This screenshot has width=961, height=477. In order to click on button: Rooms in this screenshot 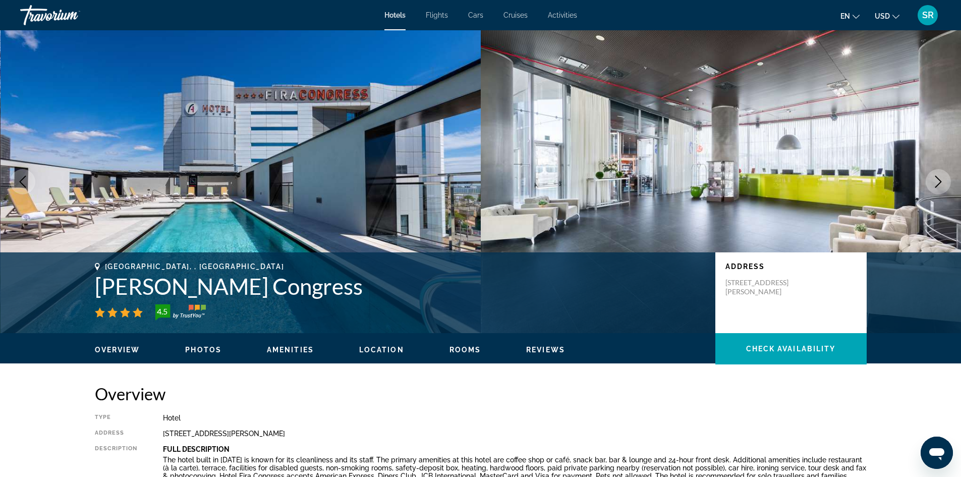, I will do `click(465, 350)`.